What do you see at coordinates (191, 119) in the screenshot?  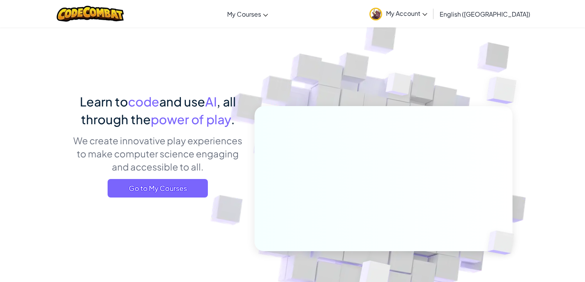 I see `span: power of play` at bounding box center [191, 119].